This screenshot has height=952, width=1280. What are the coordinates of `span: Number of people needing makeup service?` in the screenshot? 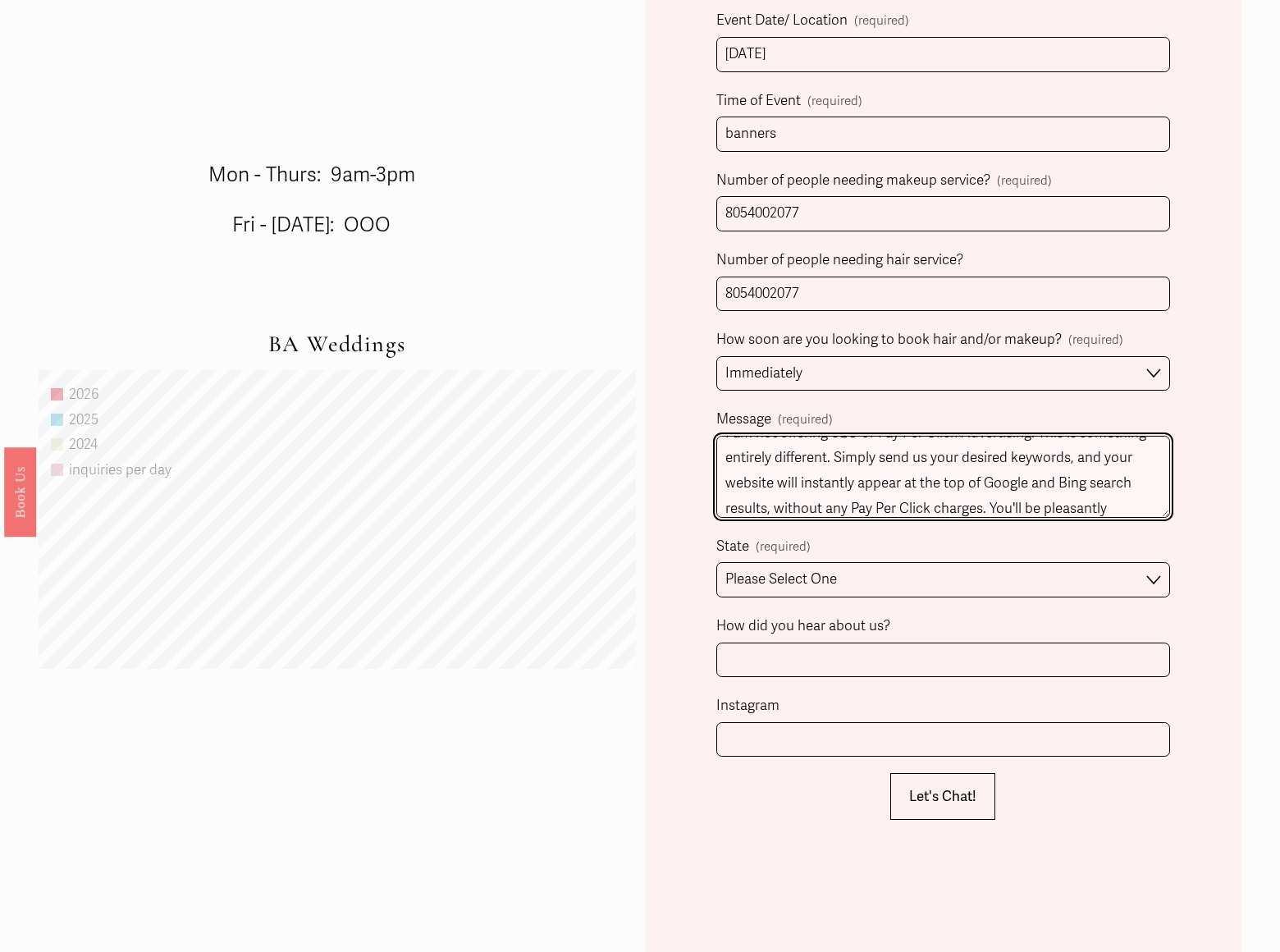 It's located at (853, 180).